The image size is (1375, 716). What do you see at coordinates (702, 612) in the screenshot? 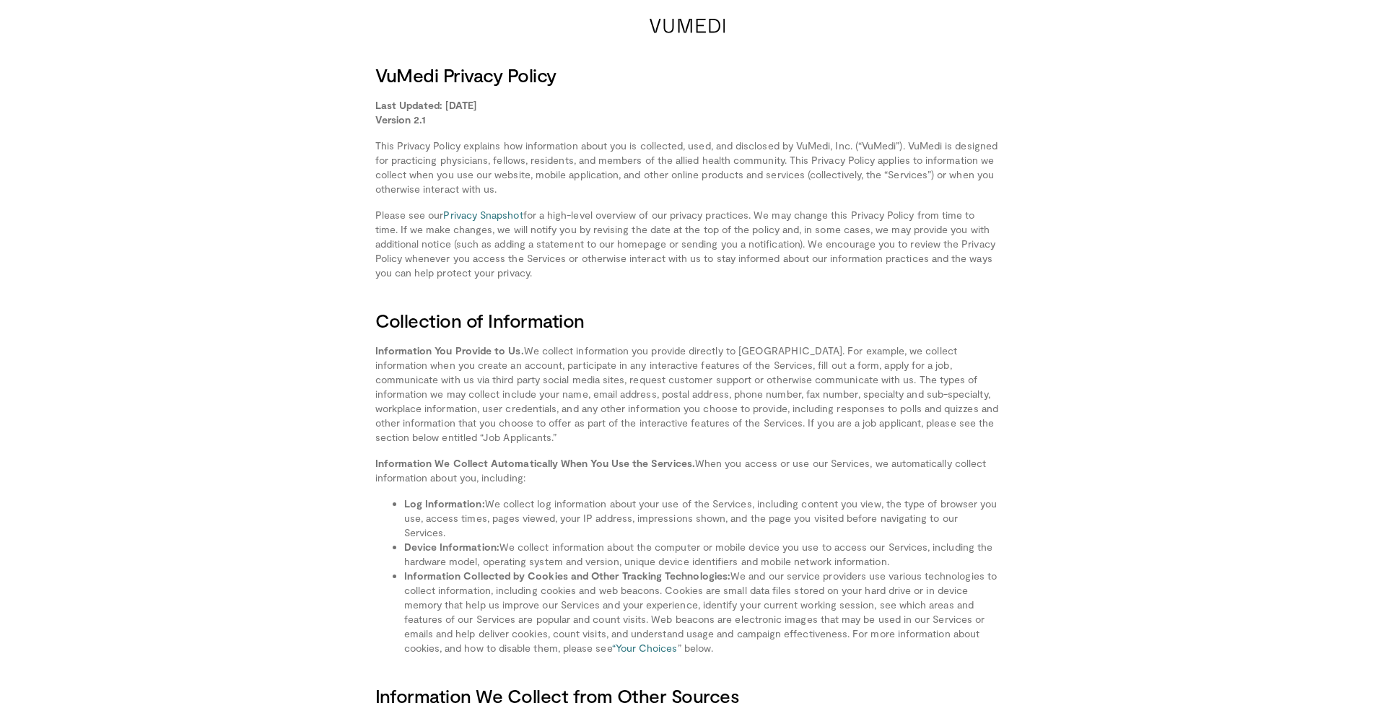
I see `li: We and our service providers use various technologies to collect information, including cookies a...` at bounding box center [702, 612].